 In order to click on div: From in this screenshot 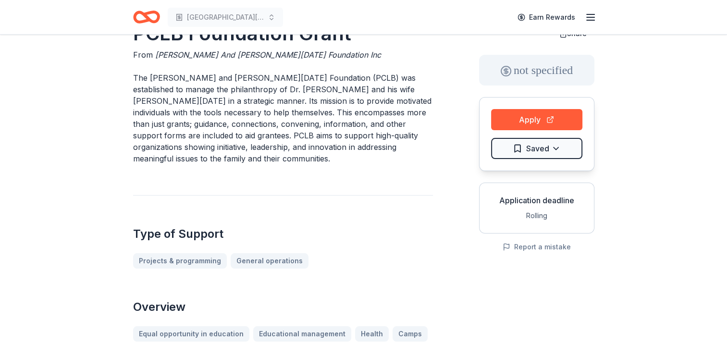, I will do `click(283, 55)`.